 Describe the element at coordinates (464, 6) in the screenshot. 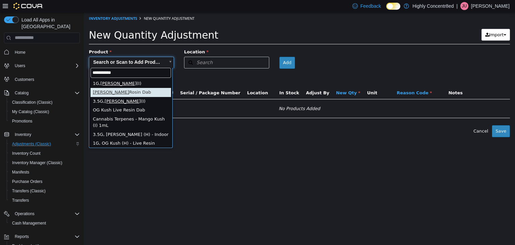

I see `div: Justin Urban` at that location.